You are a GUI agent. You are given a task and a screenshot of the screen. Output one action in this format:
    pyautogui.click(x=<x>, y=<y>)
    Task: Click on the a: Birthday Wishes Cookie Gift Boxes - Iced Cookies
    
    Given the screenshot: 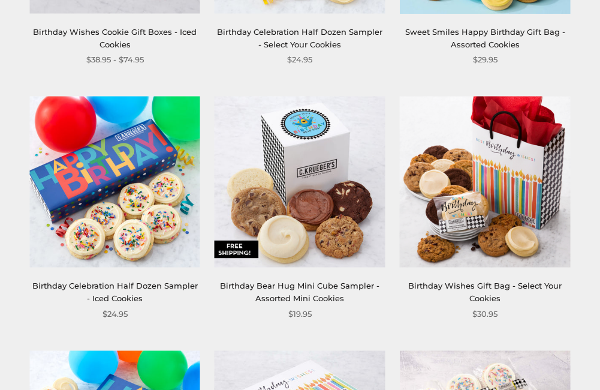 What is the action you would take?
    pyautogui.click(x=115, y=38)
    